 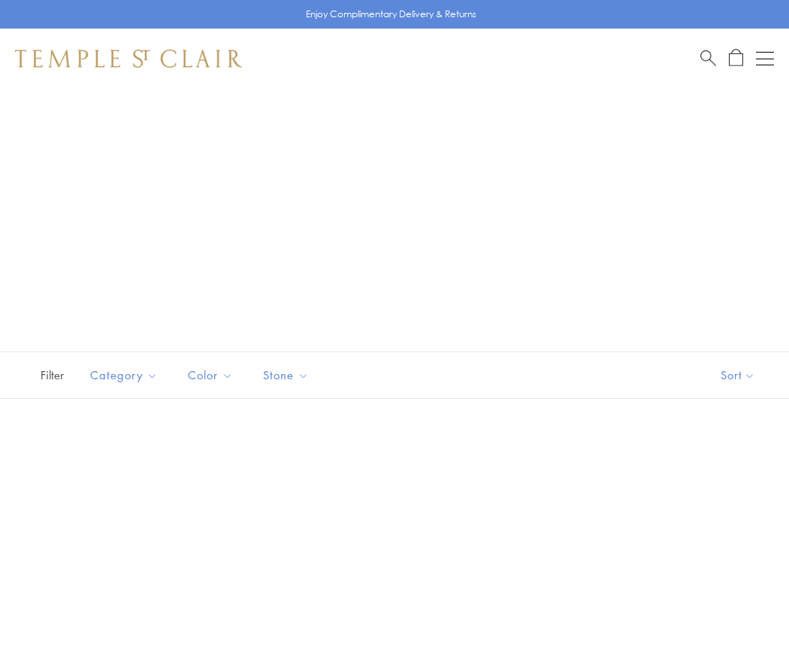 I want to click on img: Temple St. Clair, so click(x=128, y=59).